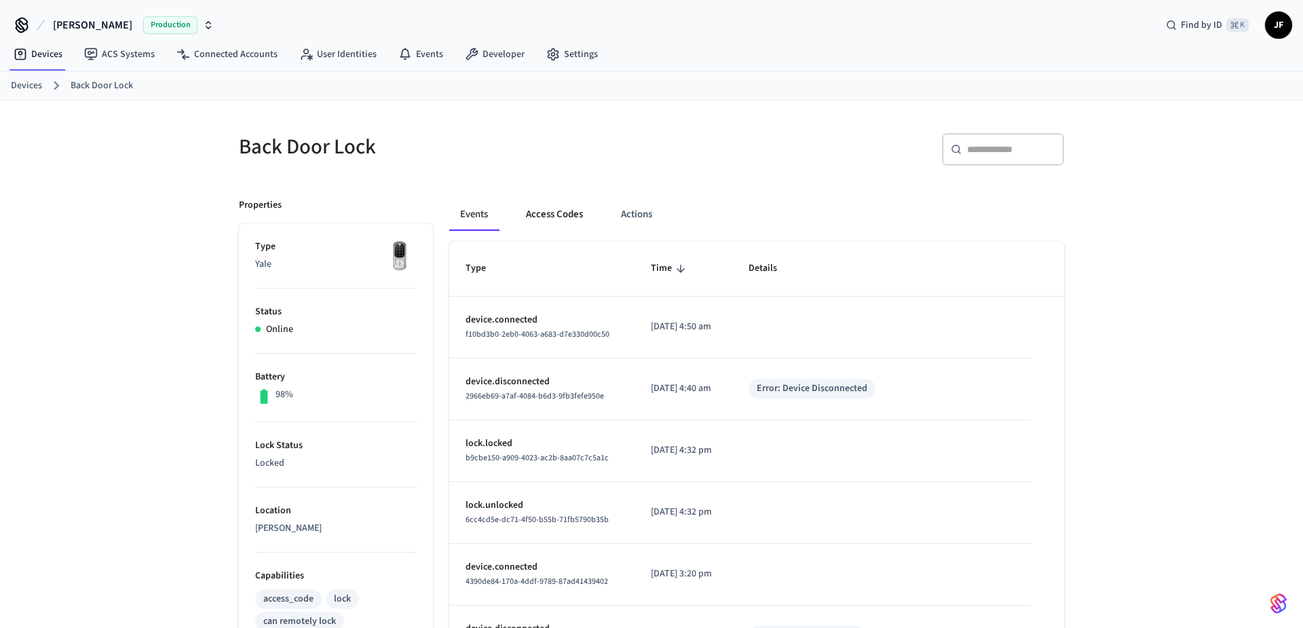  Describe the element at coordinates (537, 458) in the screenshot. I see `span: b9cbe150-a909-4023-ac2b-8aa07c7c5a1c` at that location.